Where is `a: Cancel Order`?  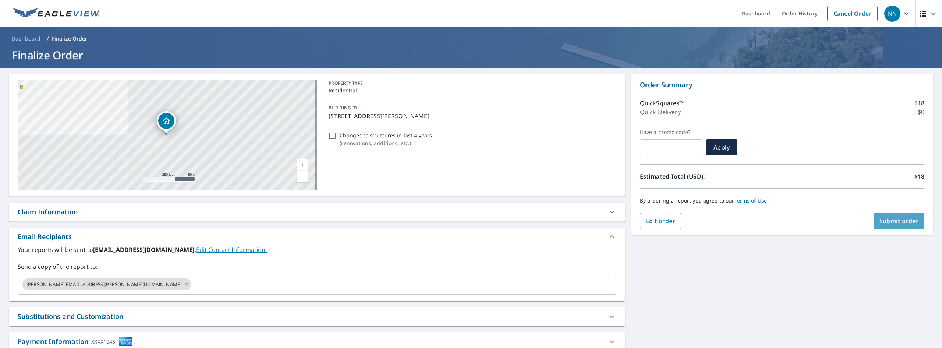 a: Cancel Order is located at coordinates (852, 14).